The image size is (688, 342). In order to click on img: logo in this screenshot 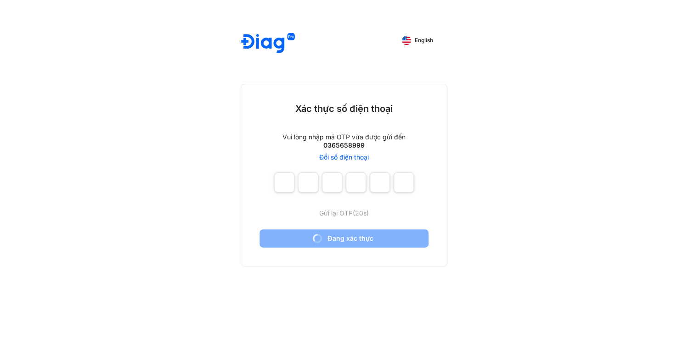, I will do `click(268, 44)`.